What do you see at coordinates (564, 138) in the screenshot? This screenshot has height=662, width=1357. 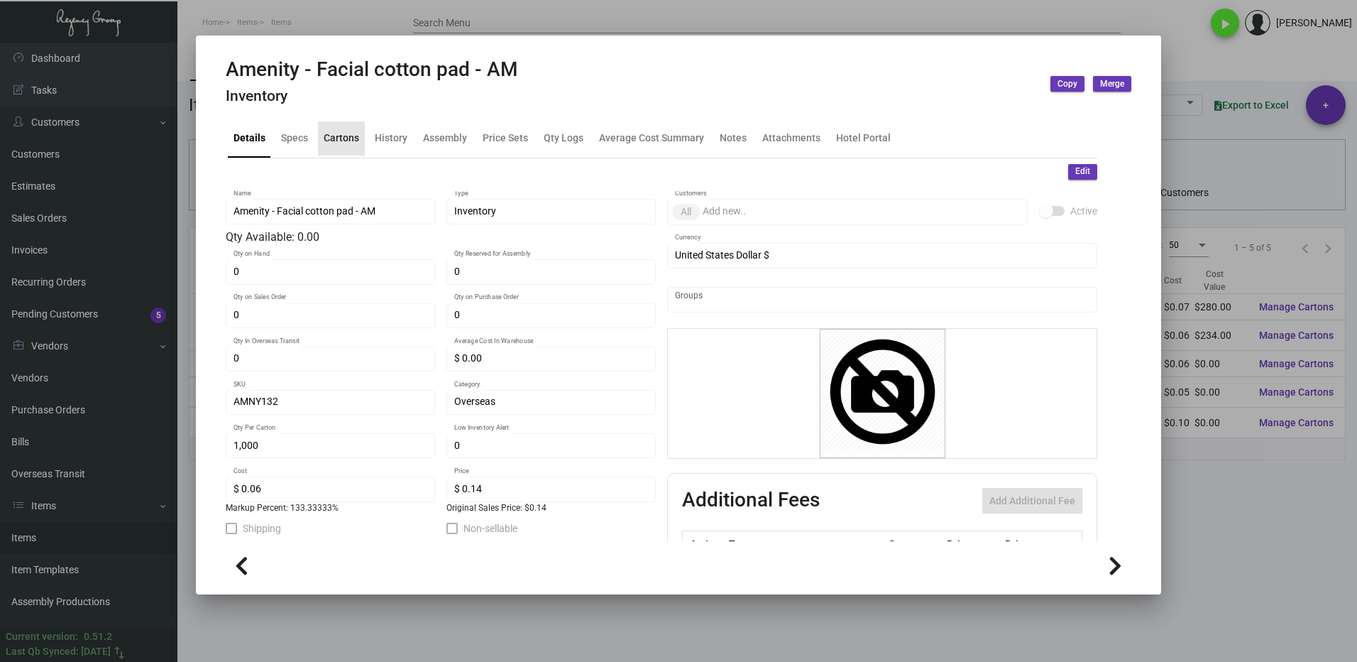 I see `div: Qty Logs` at bounding box center [564, 138].